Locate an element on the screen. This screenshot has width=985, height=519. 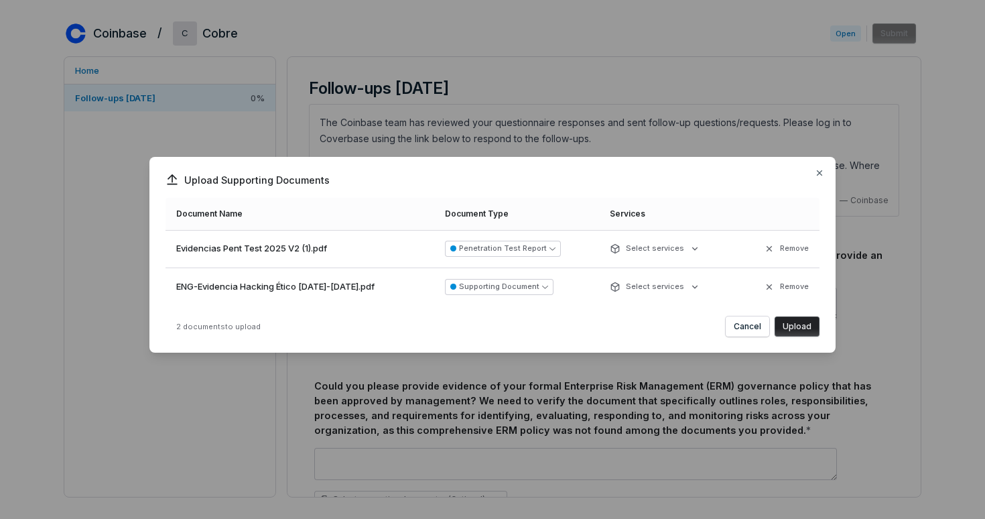
span: Evidencias Pent Test 2025 V2 (1).pdf is located at coordinates (251, 249).